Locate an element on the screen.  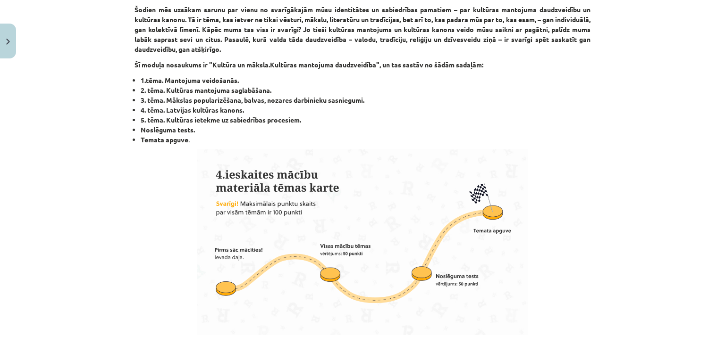
b: 3. tēma. Mākslas popularizēšana, balvas, nozares darbinieku sasniegumi. is located at coordinates (252, 100).